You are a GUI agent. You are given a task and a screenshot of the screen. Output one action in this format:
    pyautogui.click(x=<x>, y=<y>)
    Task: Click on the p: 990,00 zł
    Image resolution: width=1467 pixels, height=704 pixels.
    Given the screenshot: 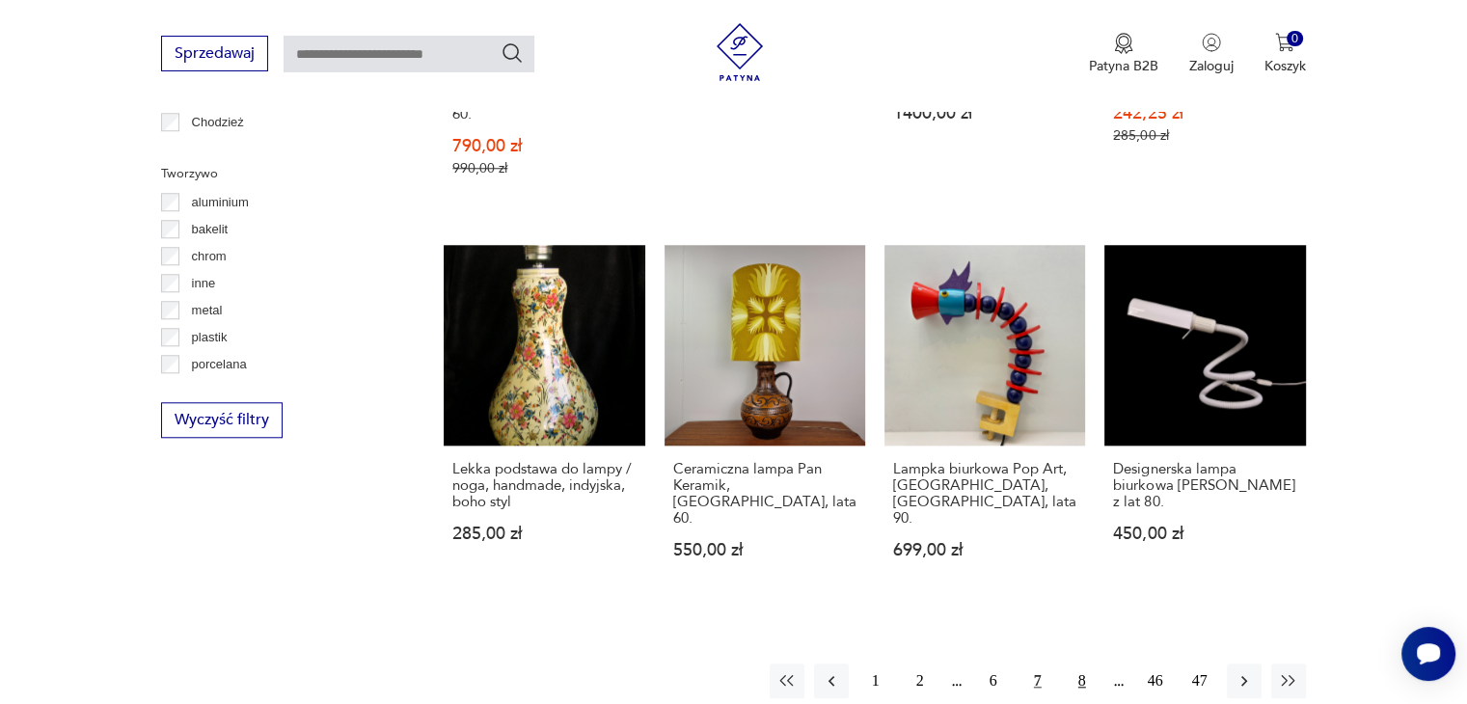 What is the action you would take?
    pyautogui.click(x=544, y=168)
    